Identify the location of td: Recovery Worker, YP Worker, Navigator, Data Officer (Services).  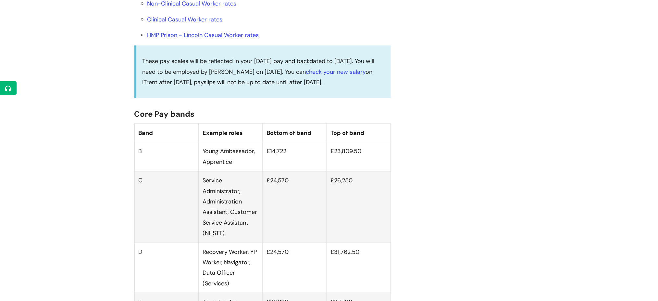
(230, 268).